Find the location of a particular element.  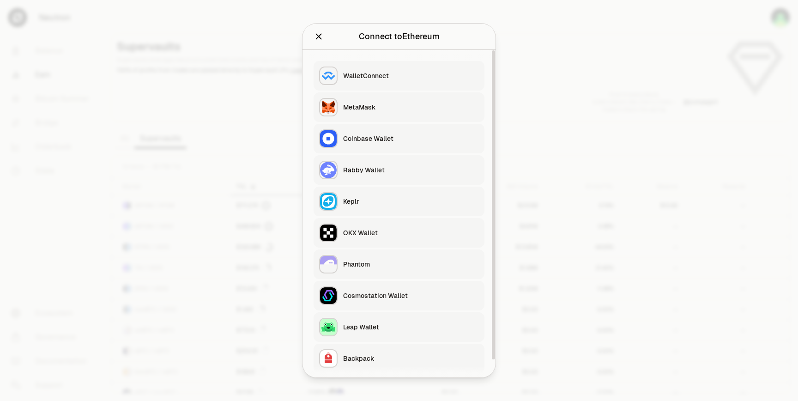

img: Phantom is located at coordinates (329, 264).